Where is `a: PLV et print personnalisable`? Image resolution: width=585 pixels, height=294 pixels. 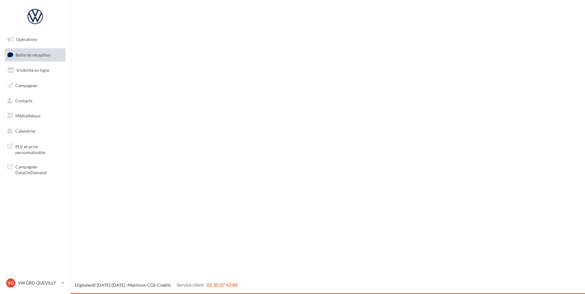
a: PLV et print personnalisable is located at coordinates (35, 149).